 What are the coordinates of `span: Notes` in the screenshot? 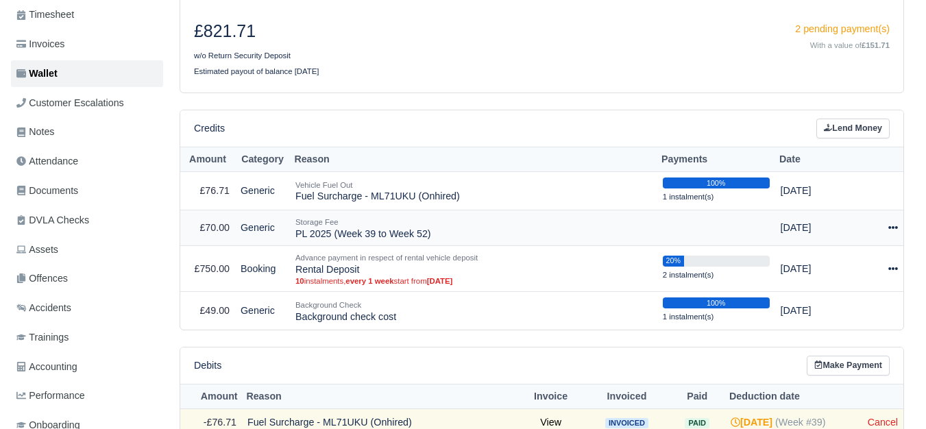 It's located at (35, 132).